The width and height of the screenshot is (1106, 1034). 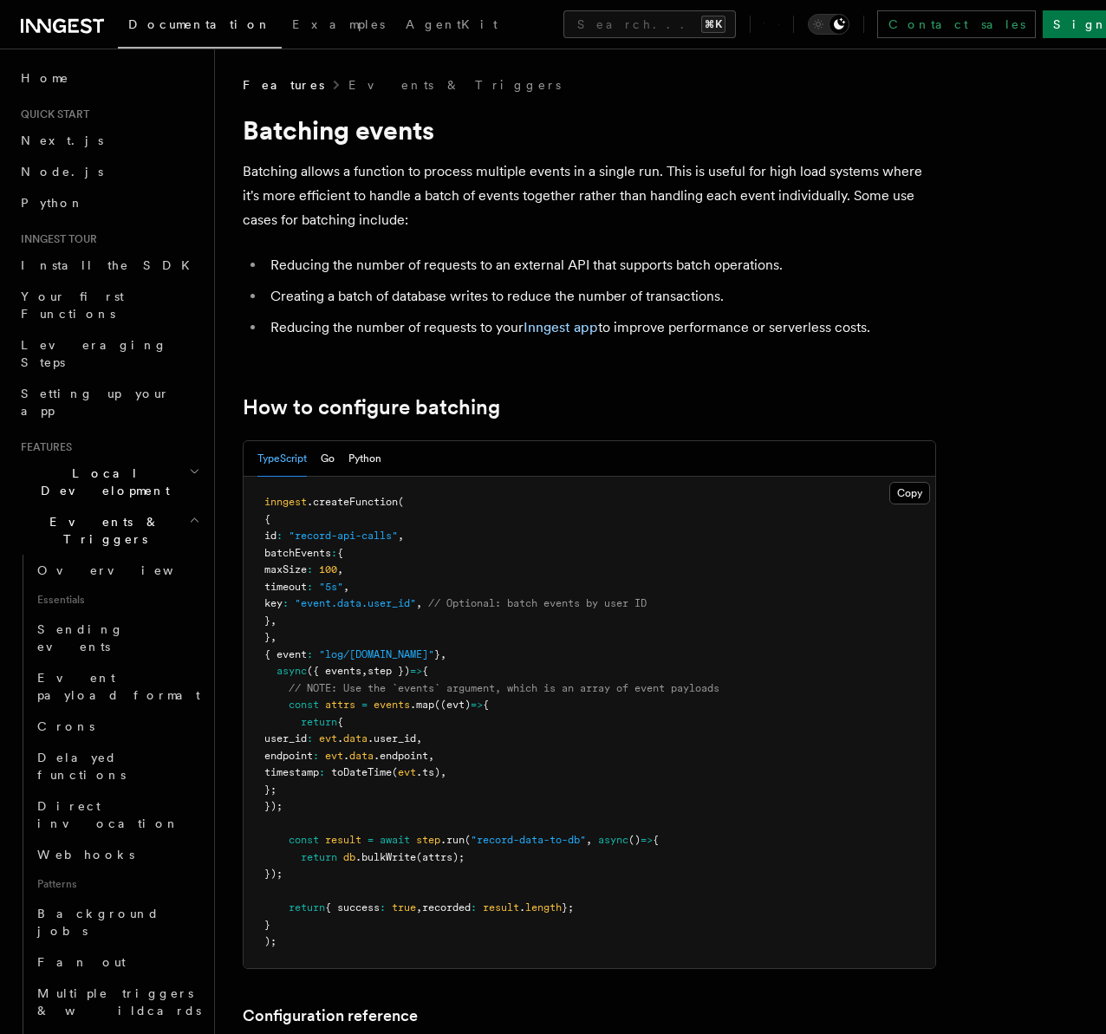 What do you see at coordinates (561, 327) in the screenshot?
I see `a: Inngest app` at bounding box center [561, 327].